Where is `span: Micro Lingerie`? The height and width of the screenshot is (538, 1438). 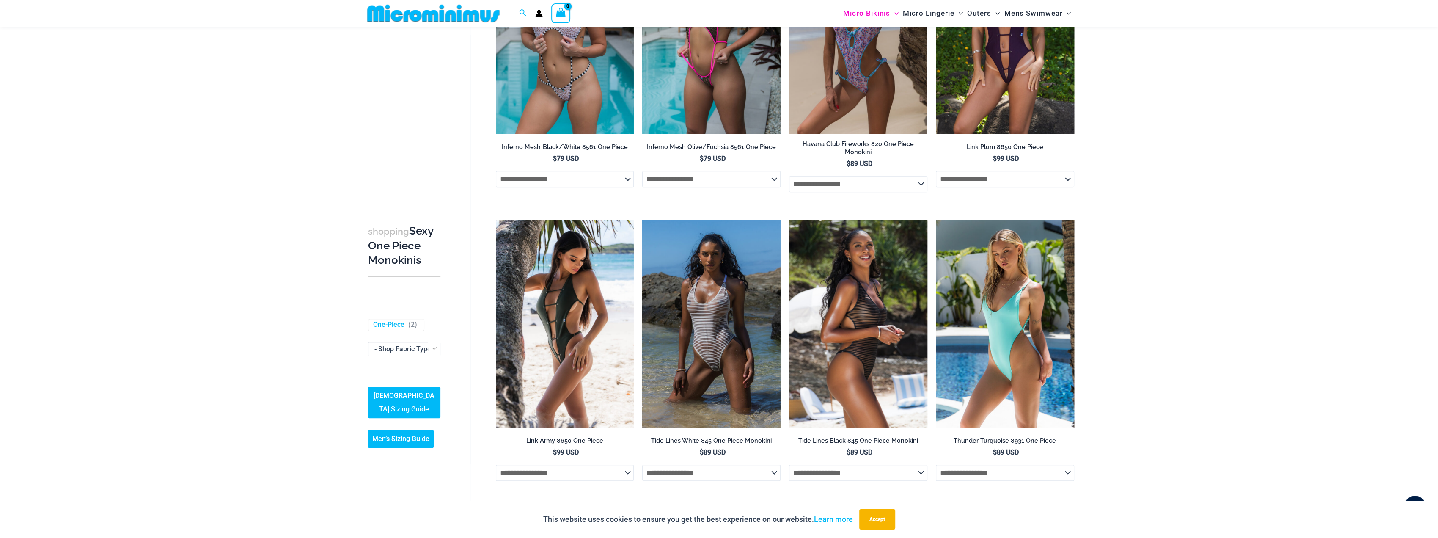 span: Micro Lingerie is located at coordinates (929, 13).